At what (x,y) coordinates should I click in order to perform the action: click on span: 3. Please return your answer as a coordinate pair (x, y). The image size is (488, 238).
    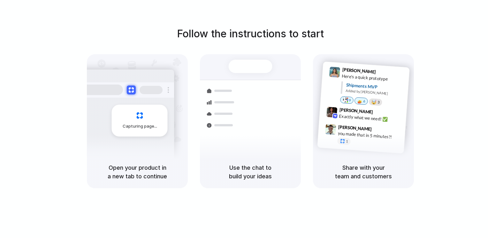
    Looking at the image, I should click on (379, 102).